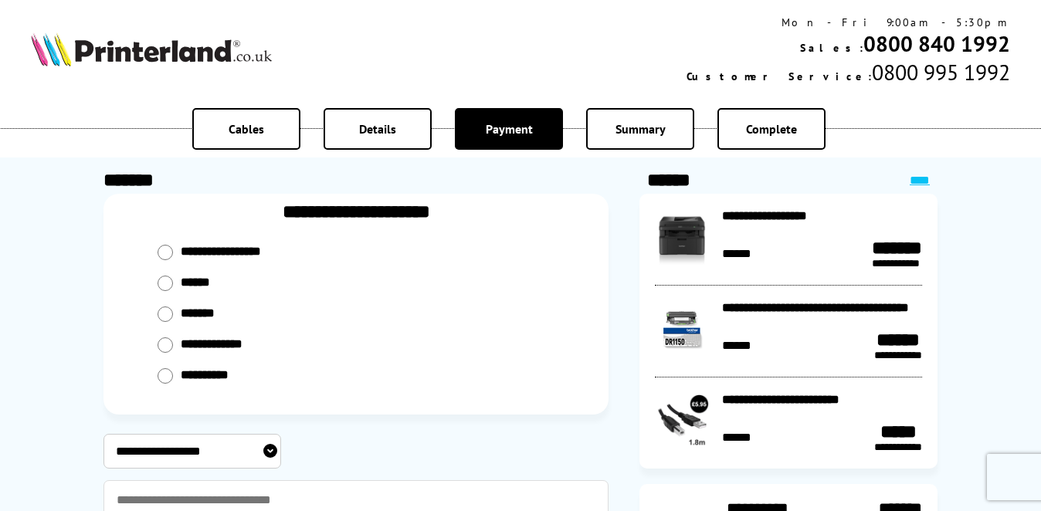 This screenshot has height=511, width=1041. What do you see at coordinates (151, 49) in the screenshot?
I see `img: Printerland Logo` at bounding box center [151, 49].